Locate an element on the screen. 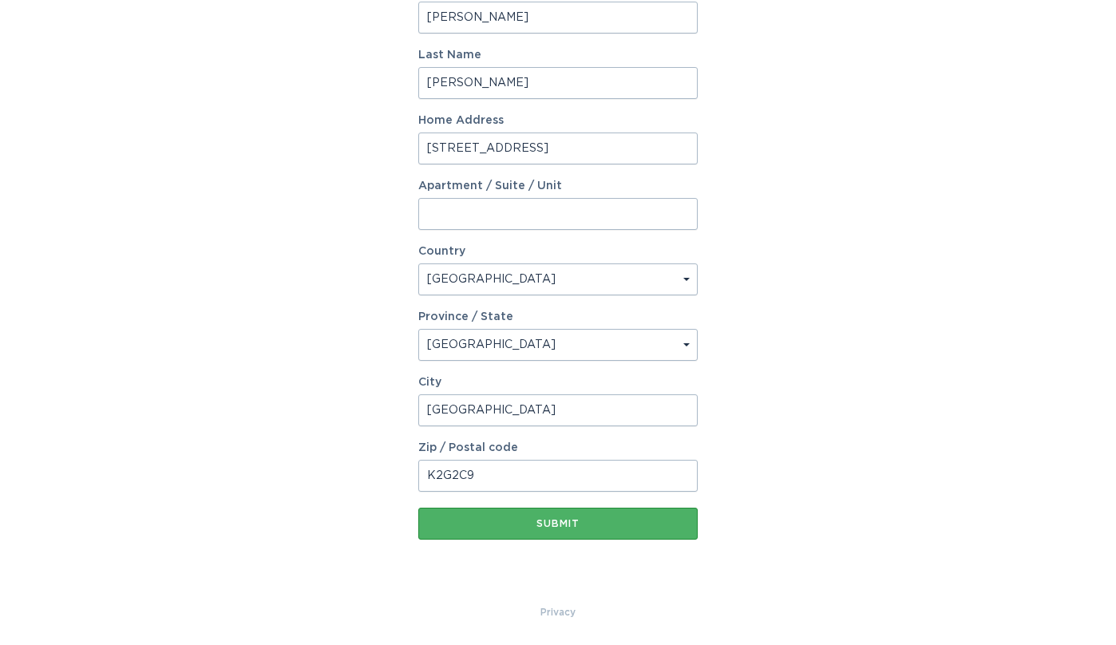 The width and height of the screenshot is (1116, 645). a: Privacy Policy & Terms of Use is located at coordinates (558, 612).